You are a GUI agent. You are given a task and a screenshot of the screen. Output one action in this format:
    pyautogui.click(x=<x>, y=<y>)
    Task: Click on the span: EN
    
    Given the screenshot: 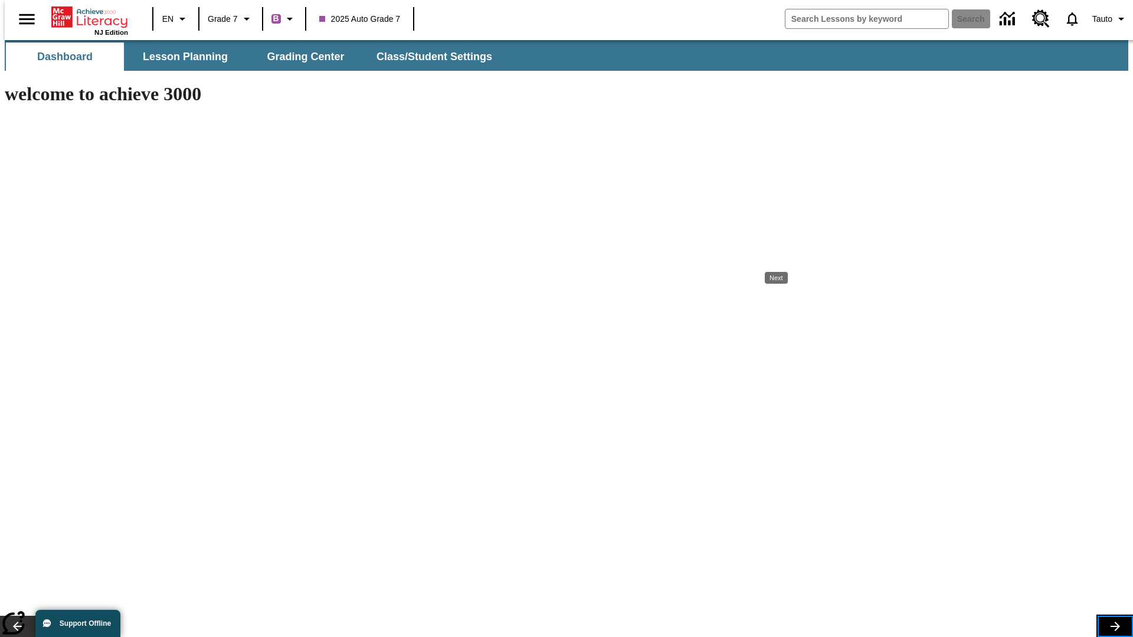 What is the action you would take?
    pyautogui.click(x=168, y=19)
    